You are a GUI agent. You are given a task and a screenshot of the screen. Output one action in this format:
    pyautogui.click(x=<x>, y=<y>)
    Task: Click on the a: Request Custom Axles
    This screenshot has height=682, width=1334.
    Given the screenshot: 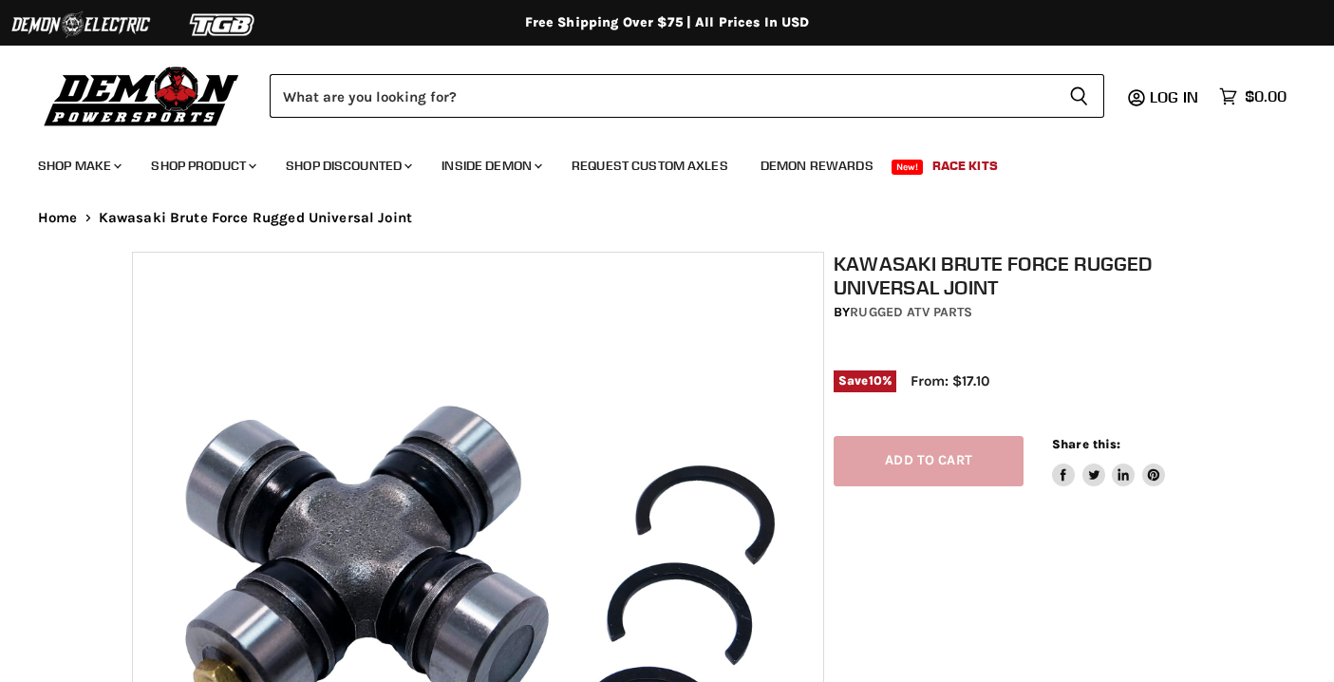 What is the action you would take?
    pyautogui.click(x=649, y=165)
    